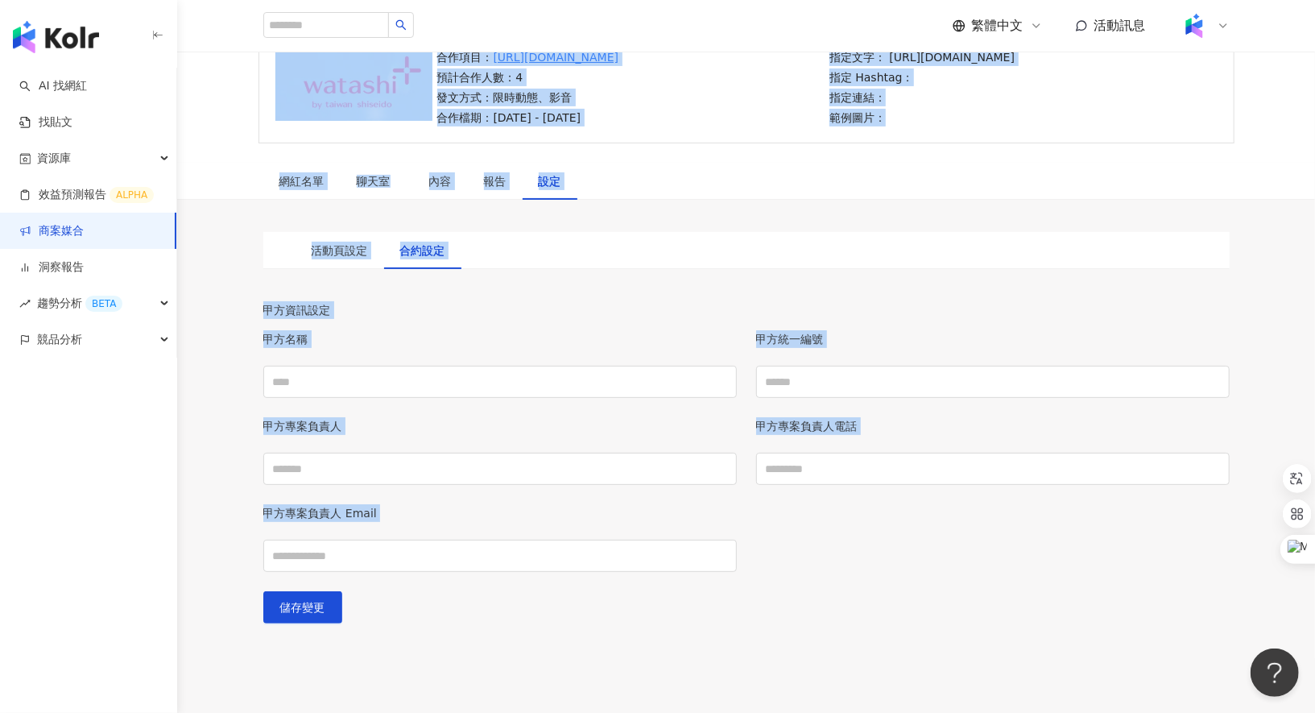  Describe the element at coordinates (286, 339) in the screenshot. I see `p: 甲方名稱` at that location.